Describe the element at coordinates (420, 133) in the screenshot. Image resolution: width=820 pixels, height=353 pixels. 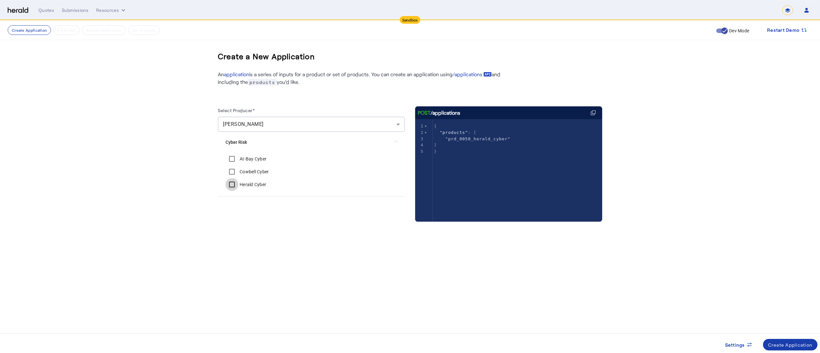
I see `div: 2` at that location.